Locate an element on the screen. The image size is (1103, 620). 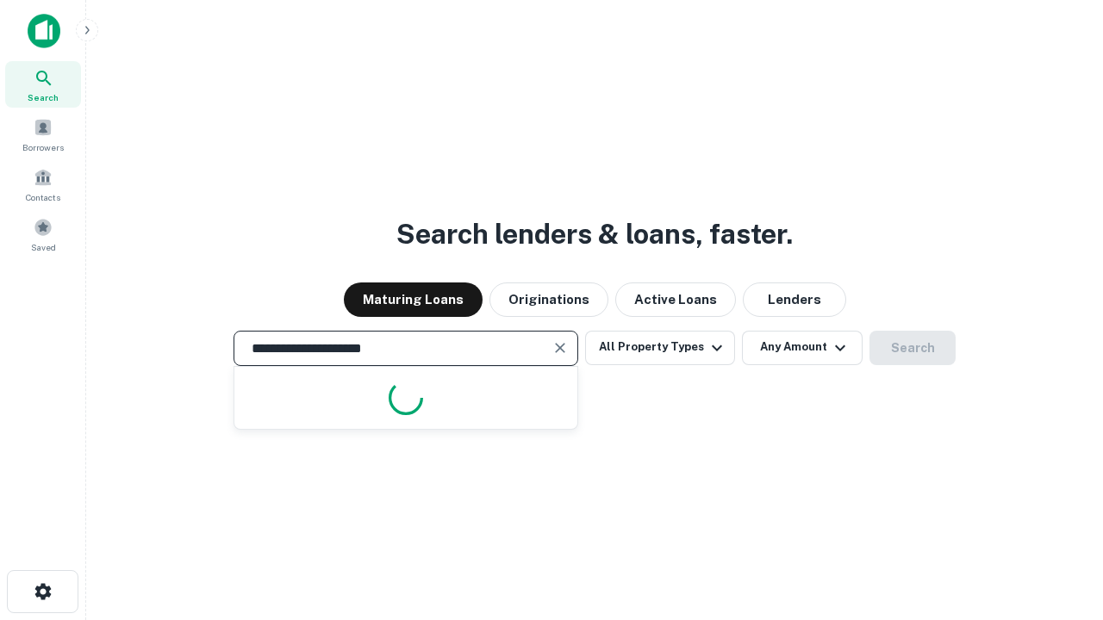
button: Clear is located at coordinates (560, 348).